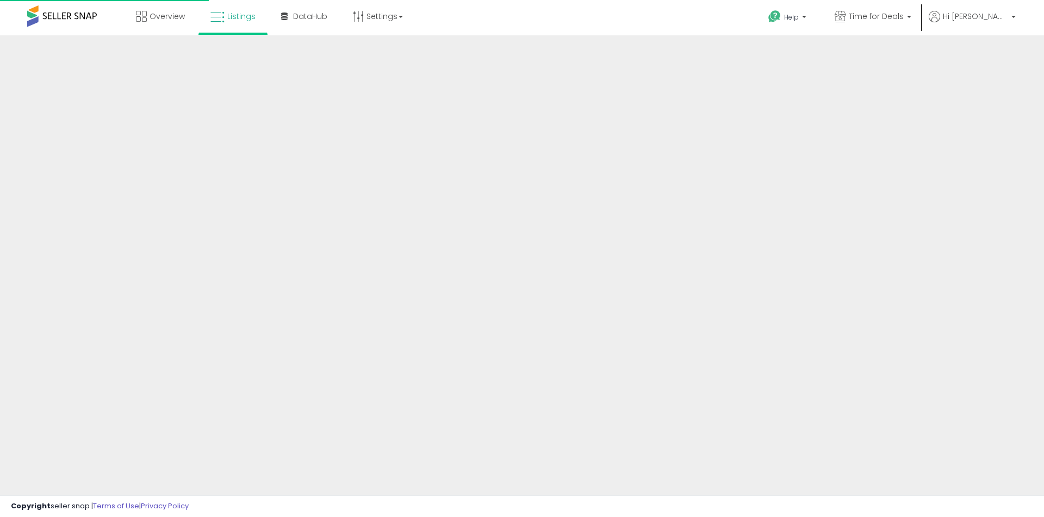  What do you see at coordinates (876, 16) in the screenshot?
I see `span: Time for Deals` at bounding box center [876, 16].